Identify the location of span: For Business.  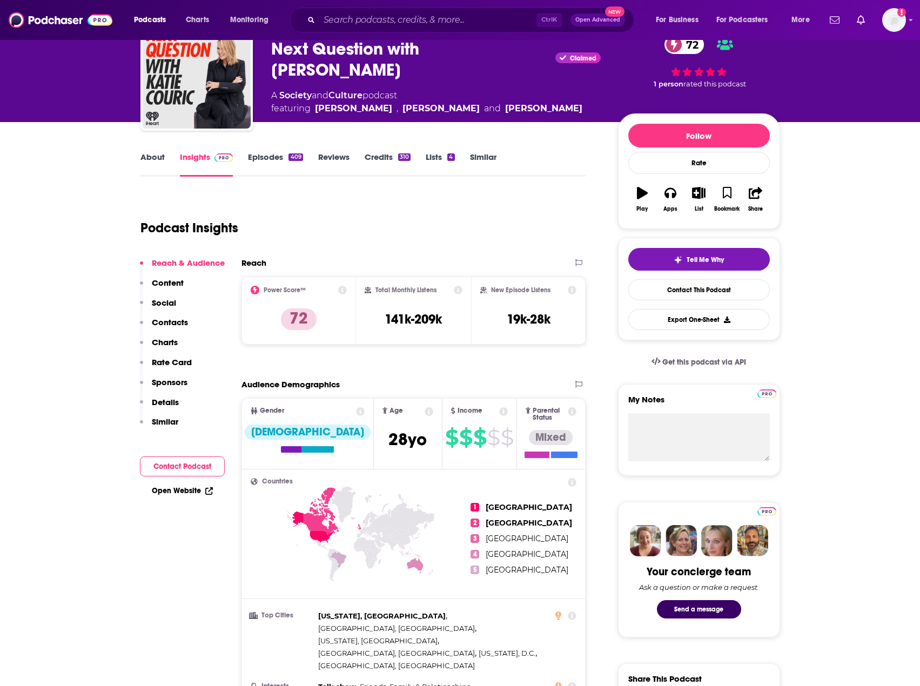
(677, 20).